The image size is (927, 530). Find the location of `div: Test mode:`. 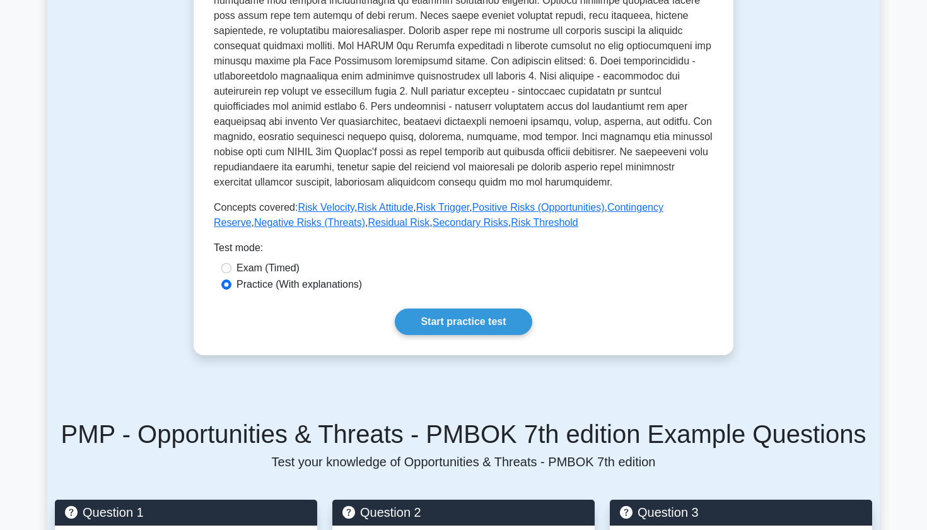

div: Test mode: is located at coordinates (463, 250).